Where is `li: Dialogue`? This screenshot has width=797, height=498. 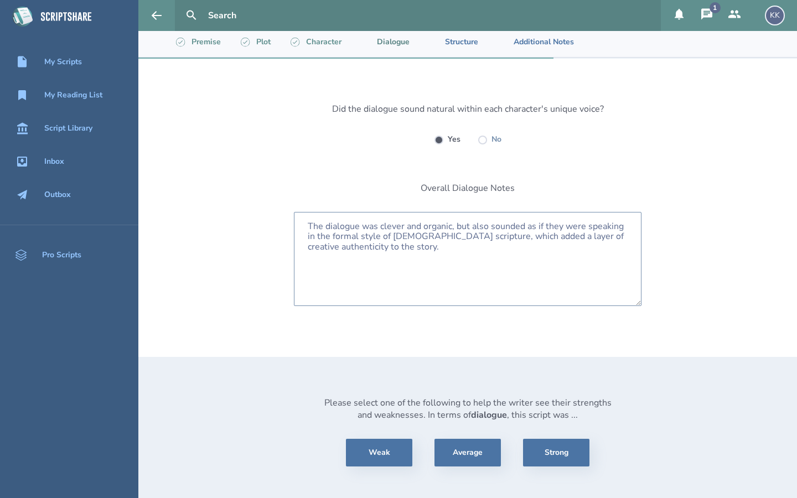 li: Dialogue is located at coordinates (384, 42).